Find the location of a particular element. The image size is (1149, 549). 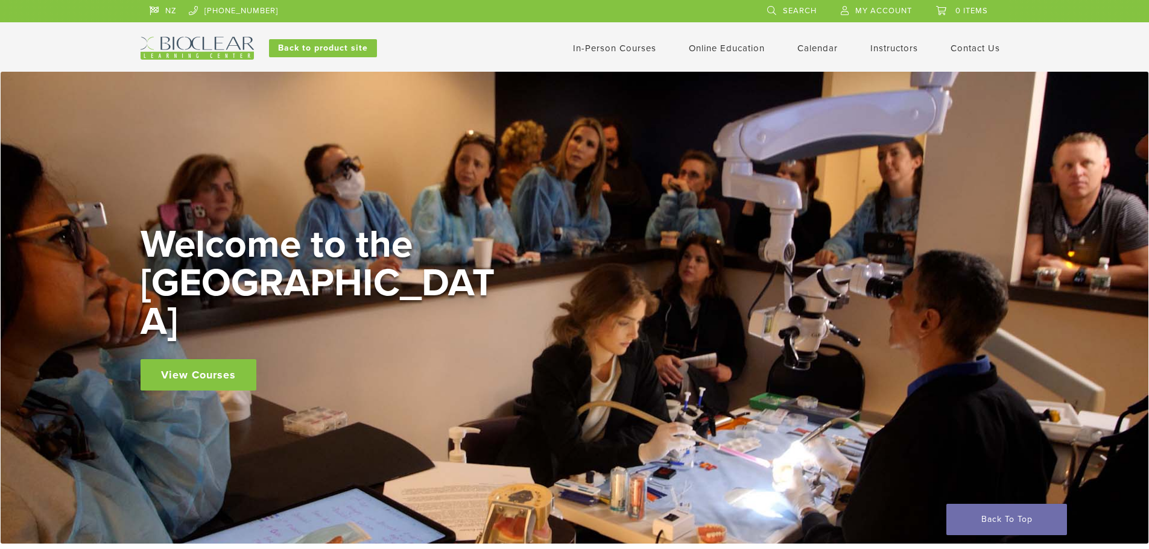

a: Back To Top is located at coordinates (1006, 520).